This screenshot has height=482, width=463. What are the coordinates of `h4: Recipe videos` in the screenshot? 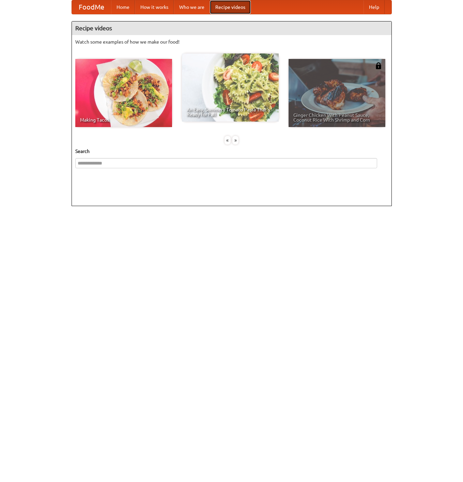 It's located at (232, 28).